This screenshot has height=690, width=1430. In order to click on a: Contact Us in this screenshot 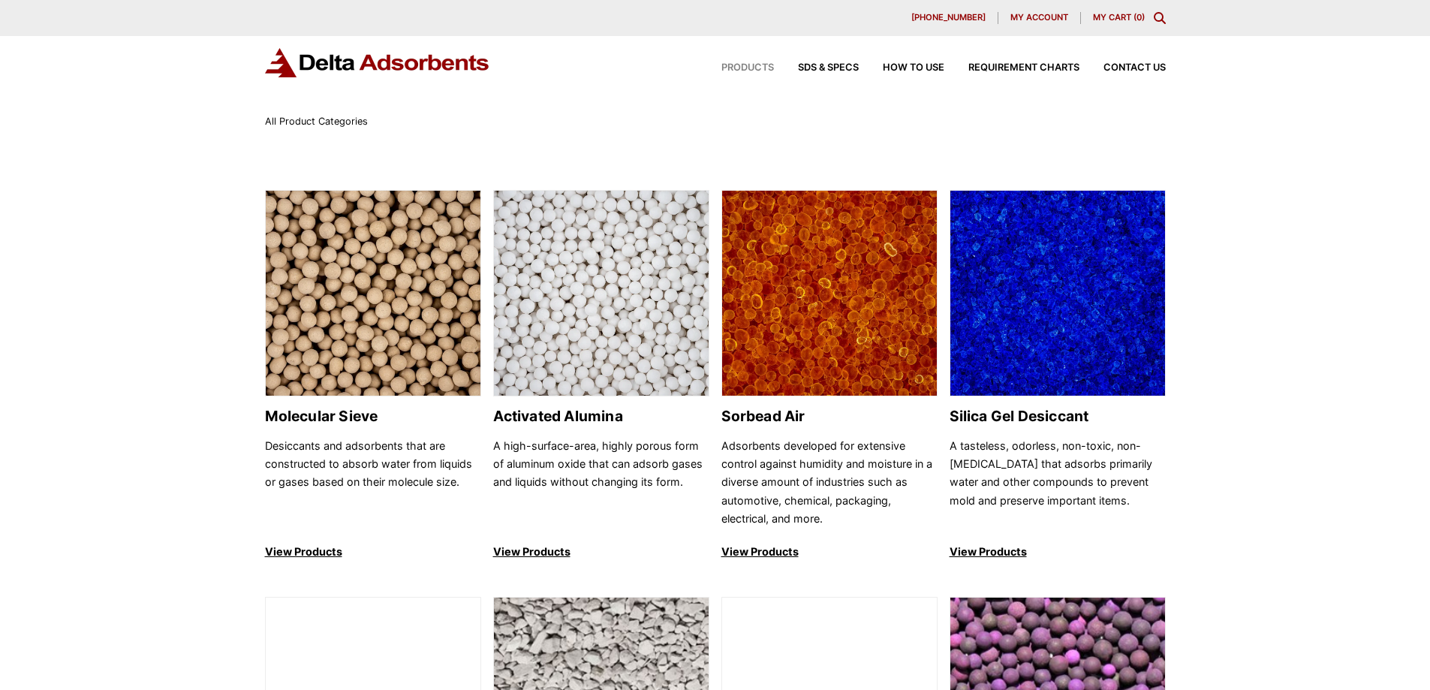, I will do `click(1122, 68)`.